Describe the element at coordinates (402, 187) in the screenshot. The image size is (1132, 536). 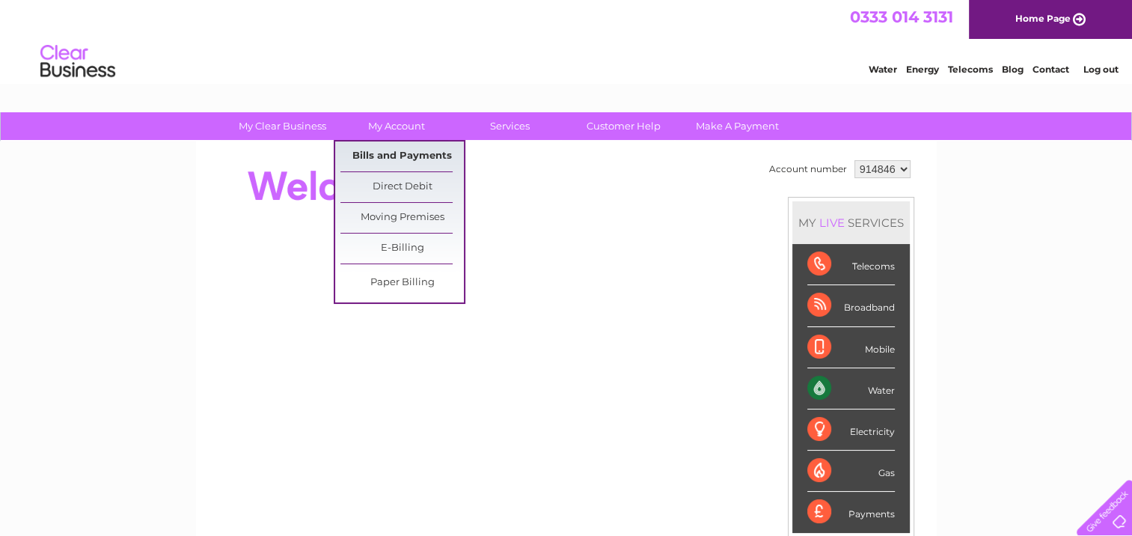
I see `a: Direct Debit` at that location.